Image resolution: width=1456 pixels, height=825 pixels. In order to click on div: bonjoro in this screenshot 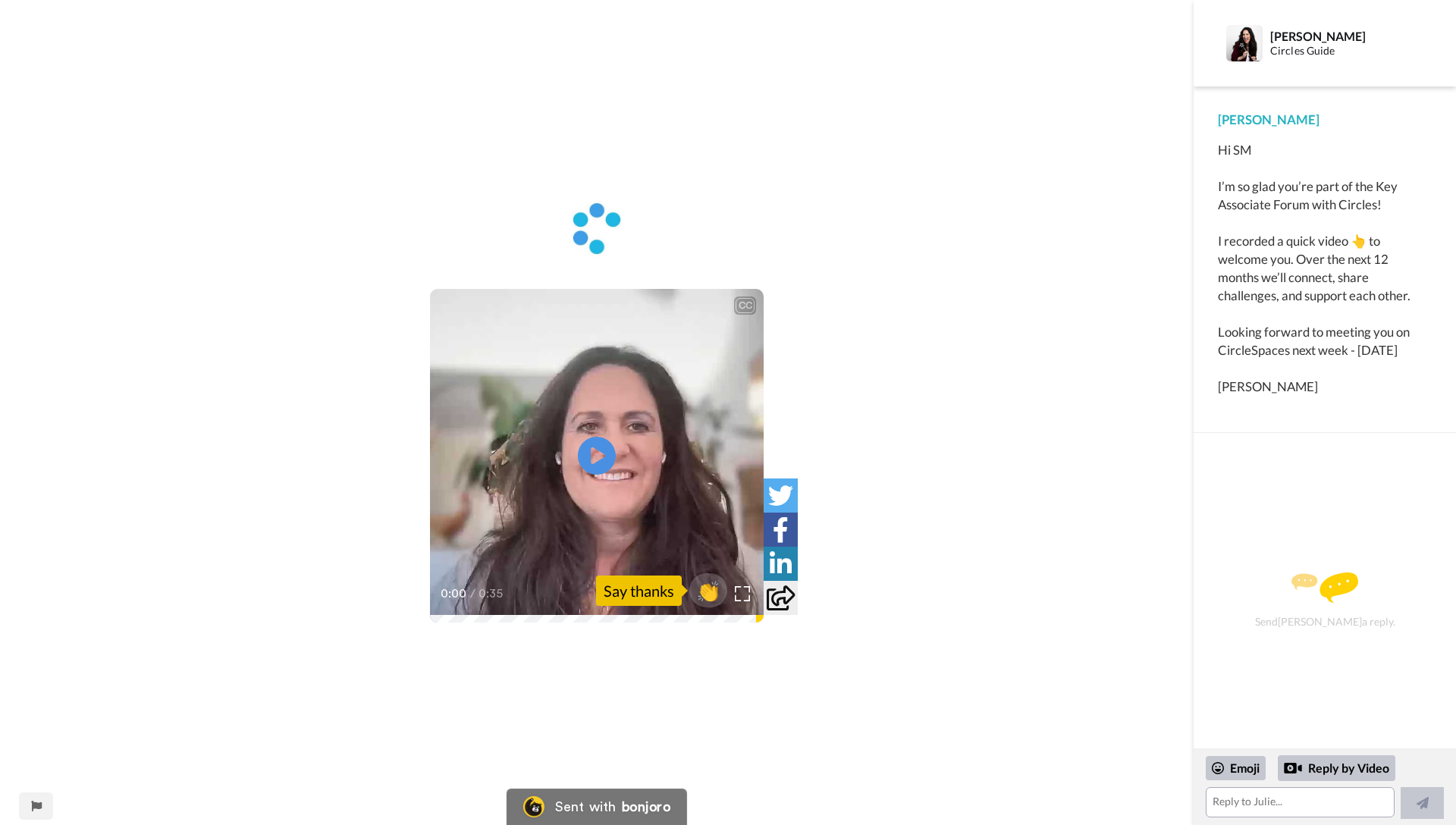, I will do `click(646, 807)`.